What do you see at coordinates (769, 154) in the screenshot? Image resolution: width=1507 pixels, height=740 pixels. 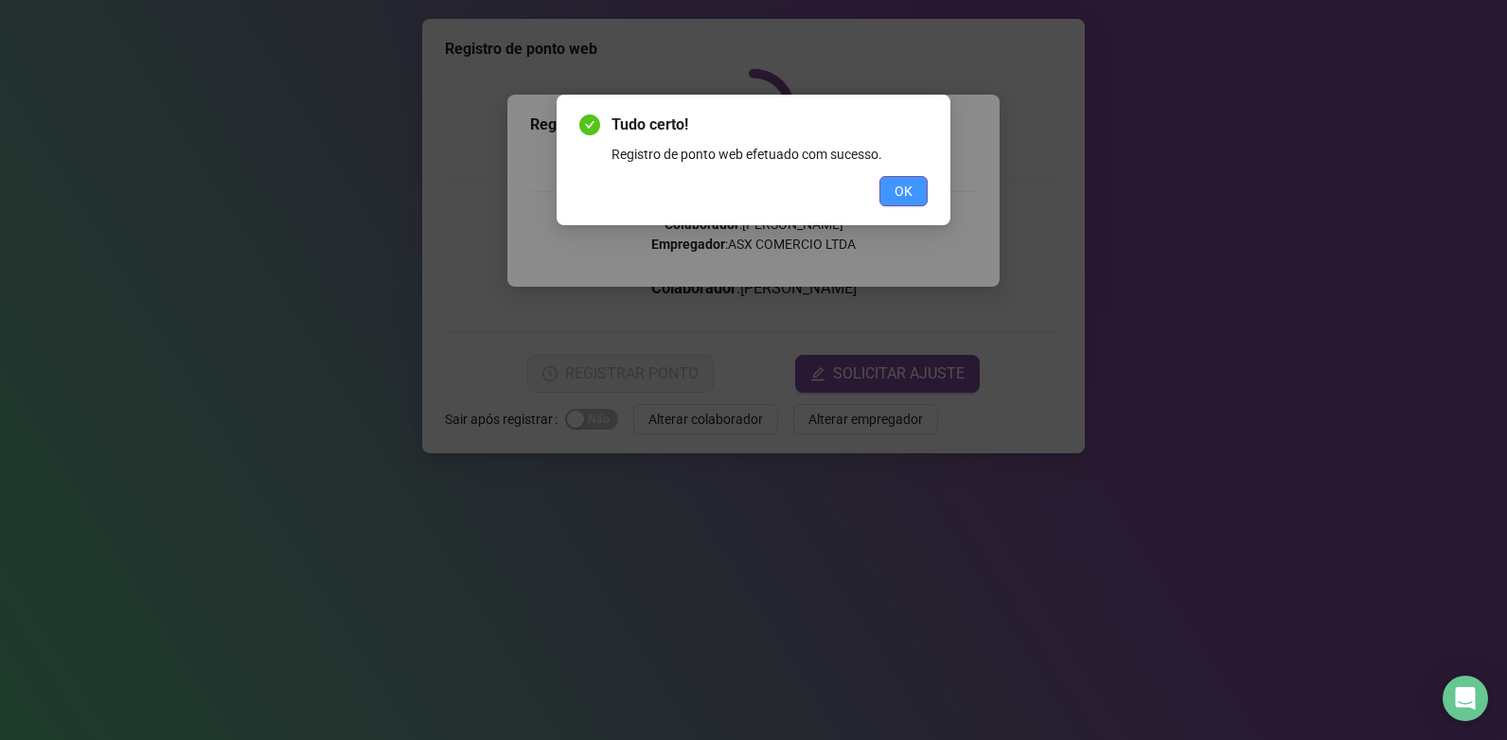 I see `div: Registro de ponto web efetuado com sucesso.` at bounding box center [769, 154].